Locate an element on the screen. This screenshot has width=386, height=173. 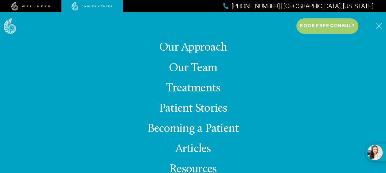
a: Articles is located at coordinates (193, 149).